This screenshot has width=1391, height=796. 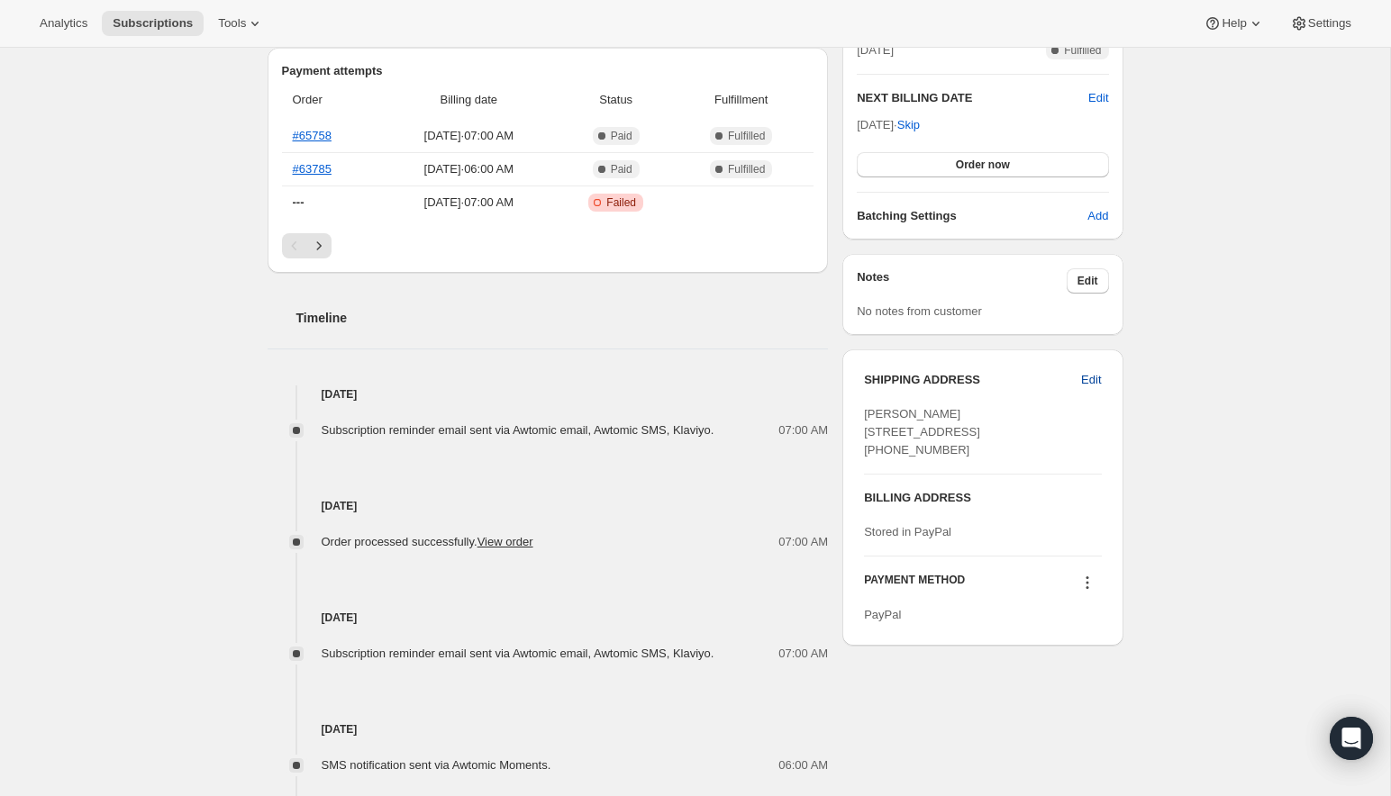 I want to click on h3: SHIPPING ADDRESS, so click(x=972, y=380).